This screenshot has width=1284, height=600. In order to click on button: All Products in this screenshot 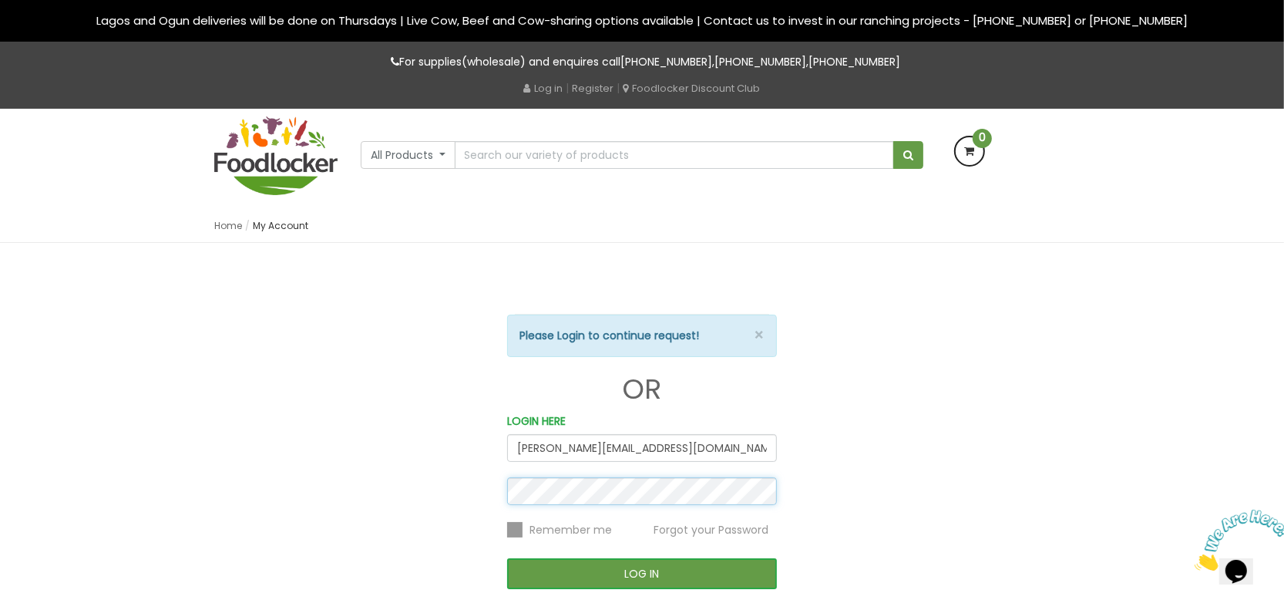, I will do `click(408, 155)`.